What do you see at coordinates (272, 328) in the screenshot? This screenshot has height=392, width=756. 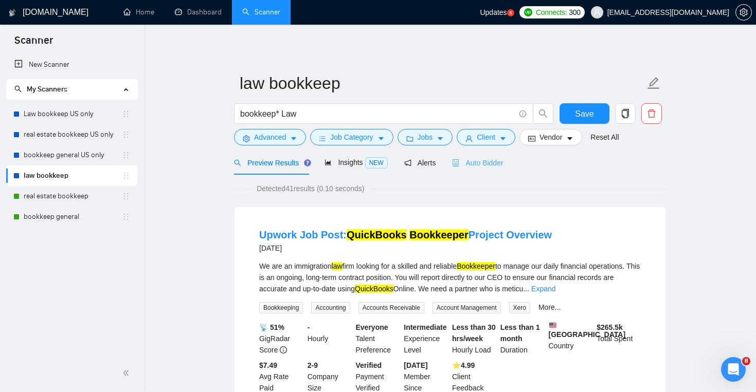 I see `b: 📡 51%` at bounding box center [272, 328].